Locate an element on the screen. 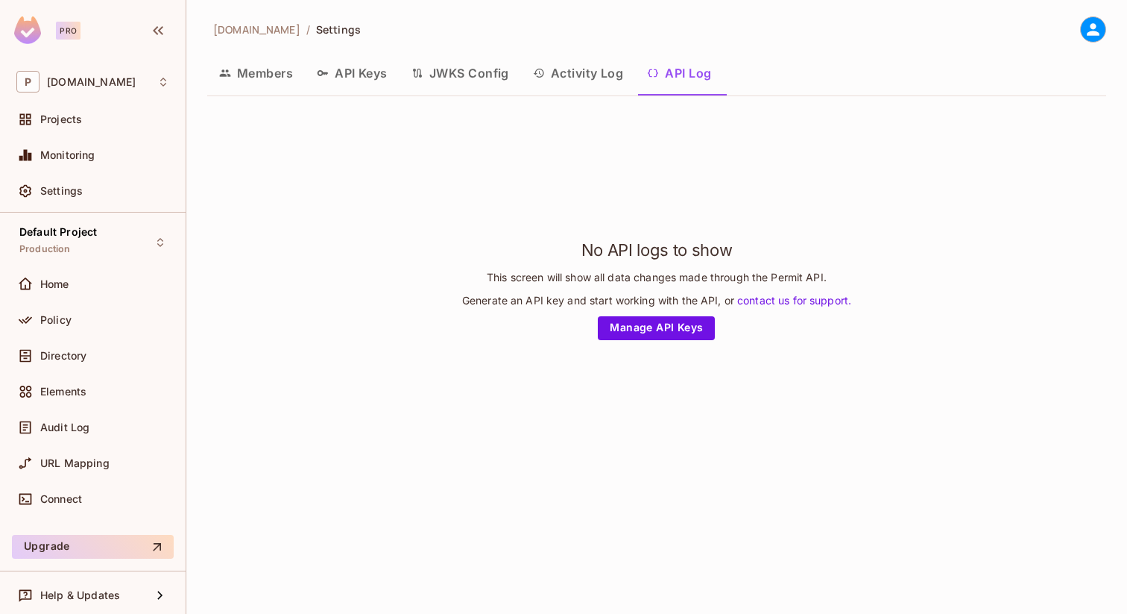 Image resolution: width=1127 pixels, height=614 pixels. button: API Log is located at coordinates (679, 73).